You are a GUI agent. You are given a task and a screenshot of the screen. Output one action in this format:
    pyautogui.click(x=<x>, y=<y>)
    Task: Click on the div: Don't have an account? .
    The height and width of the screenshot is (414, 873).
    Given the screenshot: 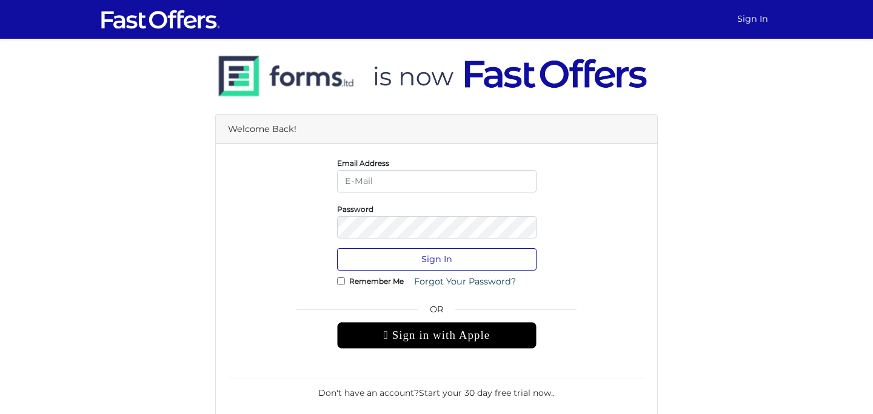 What is the action you would take?
    pyautogui.click(x=436, y=389)
    